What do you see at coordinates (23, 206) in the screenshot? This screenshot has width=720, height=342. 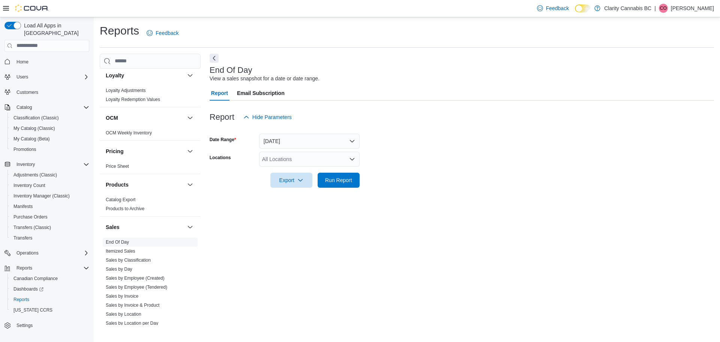 I see `a: Manifests` at bounding box center [23, 206].